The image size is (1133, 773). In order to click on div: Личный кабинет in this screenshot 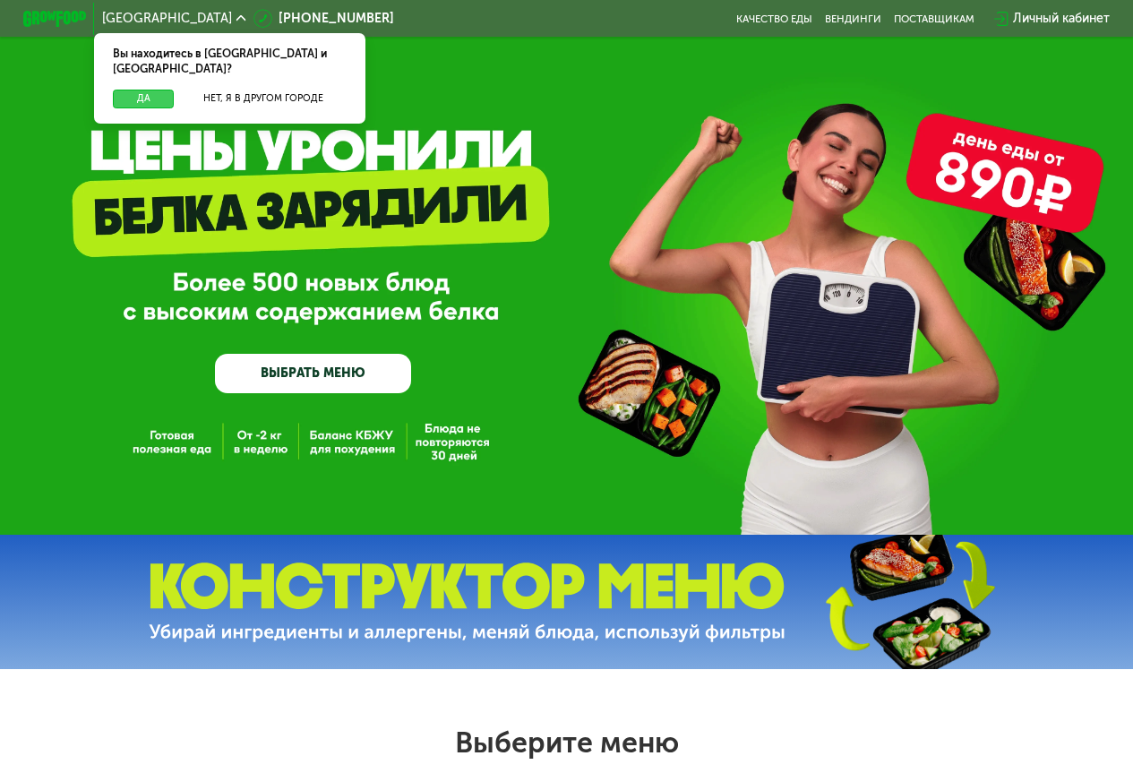, I will do `click(1061, 18)`.